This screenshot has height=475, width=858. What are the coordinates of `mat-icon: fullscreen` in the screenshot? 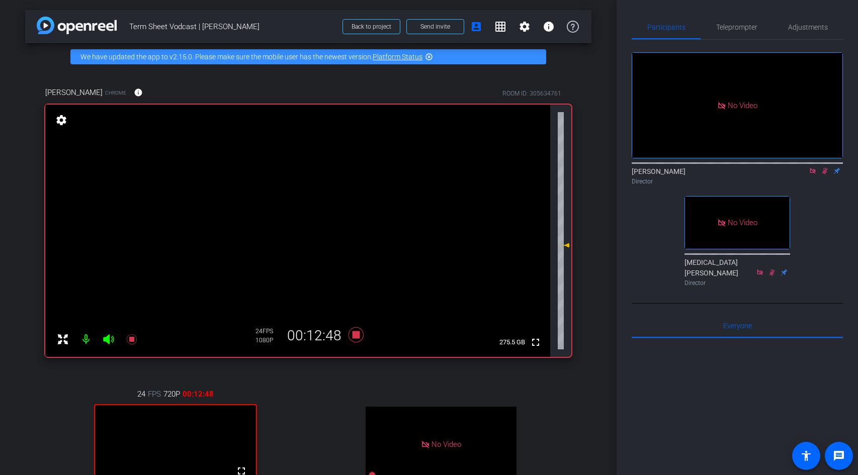 It's located at (536, 343).